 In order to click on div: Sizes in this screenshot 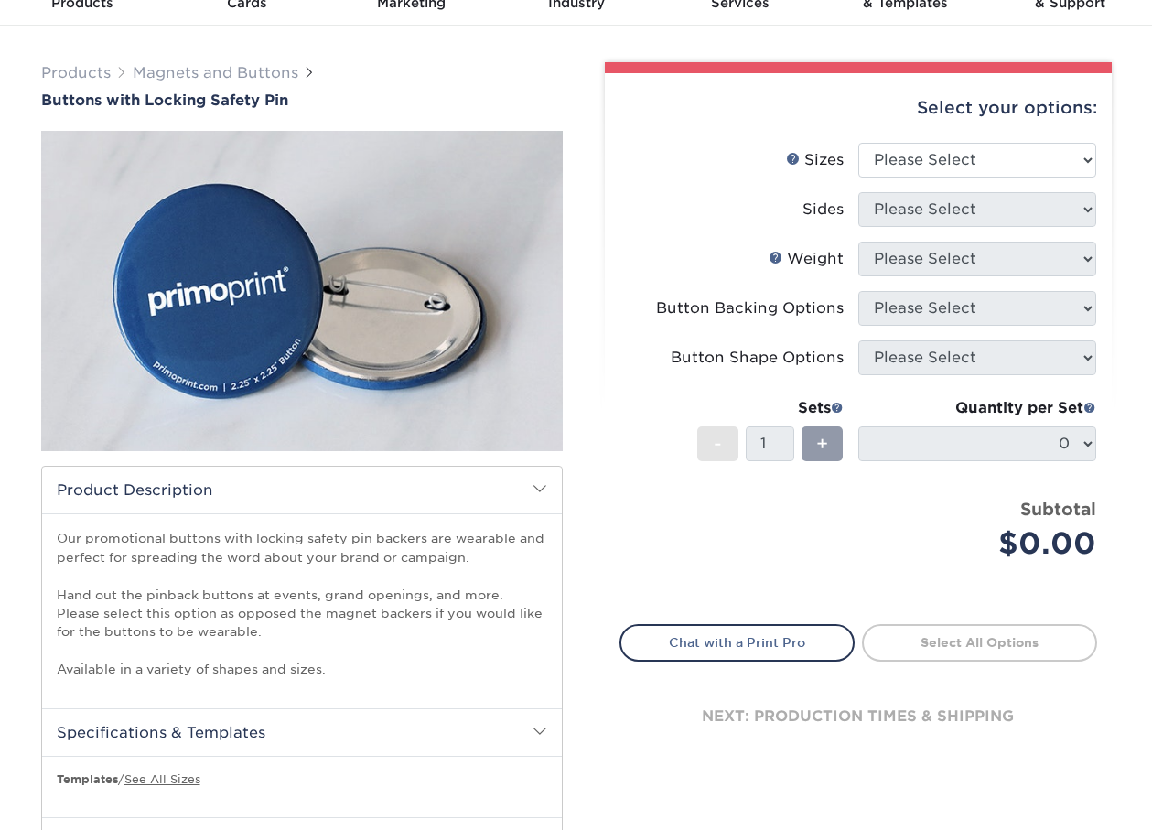, I will do `click(815, 160)`.